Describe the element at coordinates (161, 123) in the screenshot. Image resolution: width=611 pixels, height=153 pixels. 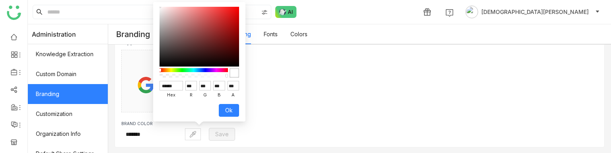
I see `div: BRAND COLOR` at that location.